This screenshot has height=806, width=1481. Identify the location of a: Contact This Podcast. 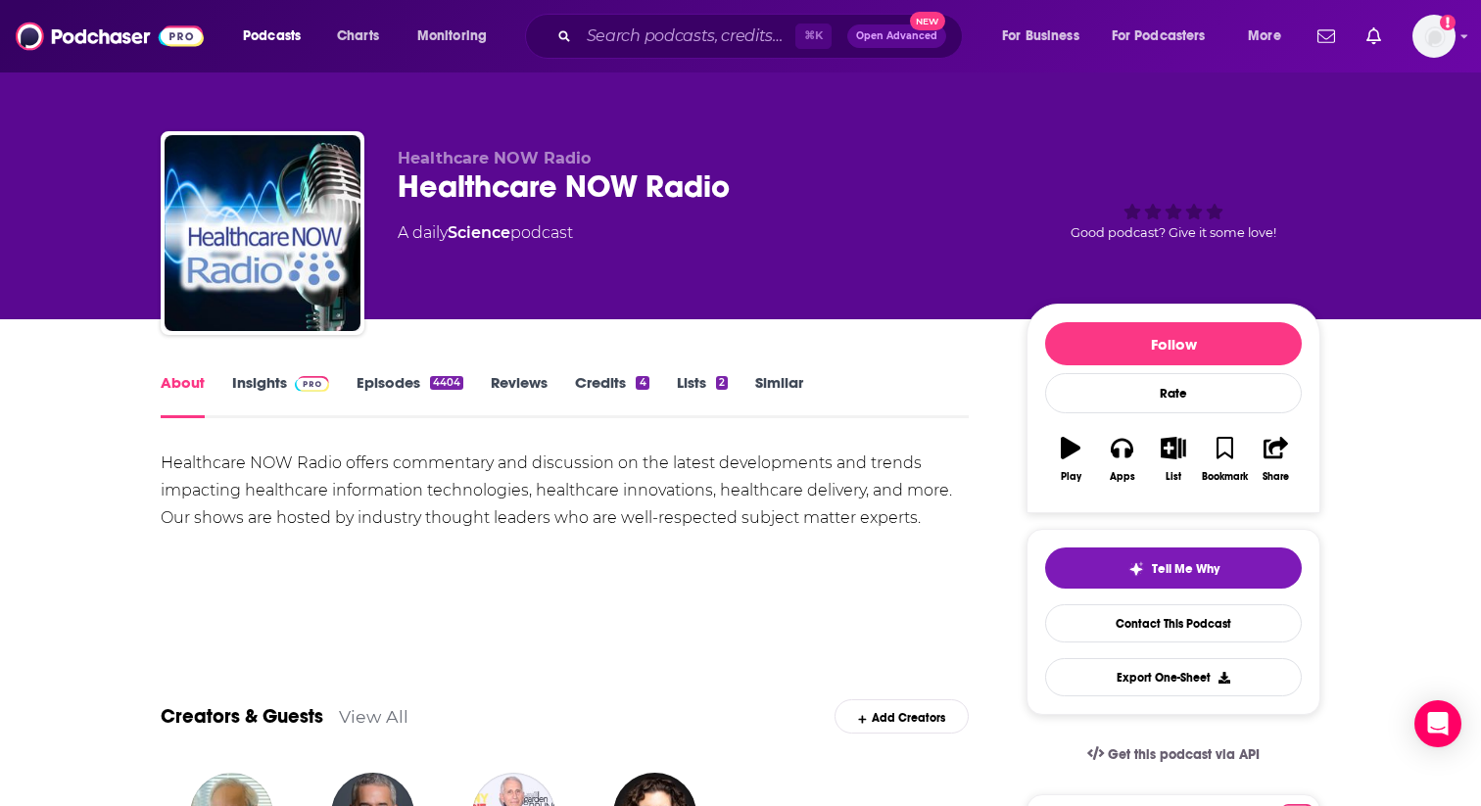
(1173, 623).